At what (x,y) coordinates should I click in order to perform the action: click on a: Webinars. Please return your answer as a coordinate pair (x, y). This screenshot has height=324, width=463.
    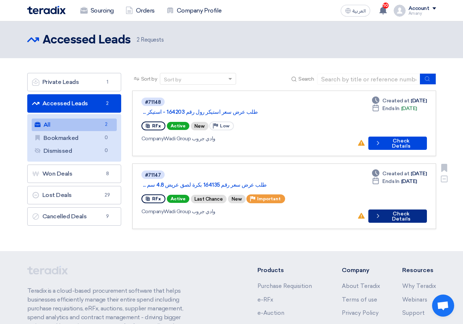
    Looking at the image, I should click on (415, 300).